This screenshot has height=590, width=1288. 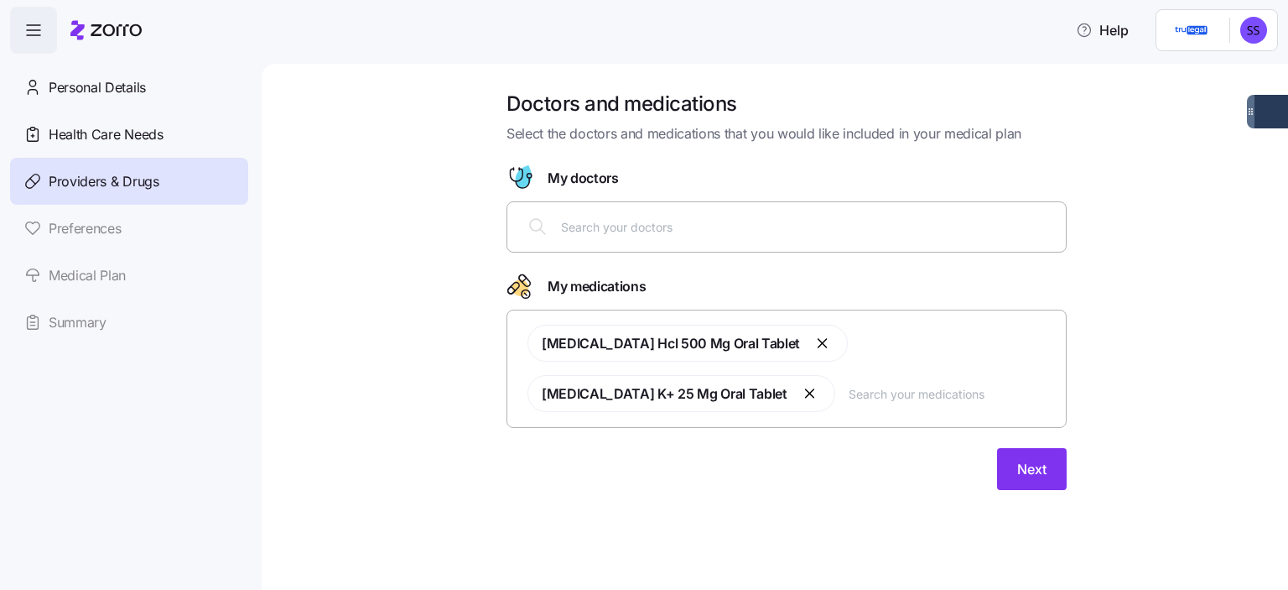 I want to click on button: Help, so click(x=1102, y=30).